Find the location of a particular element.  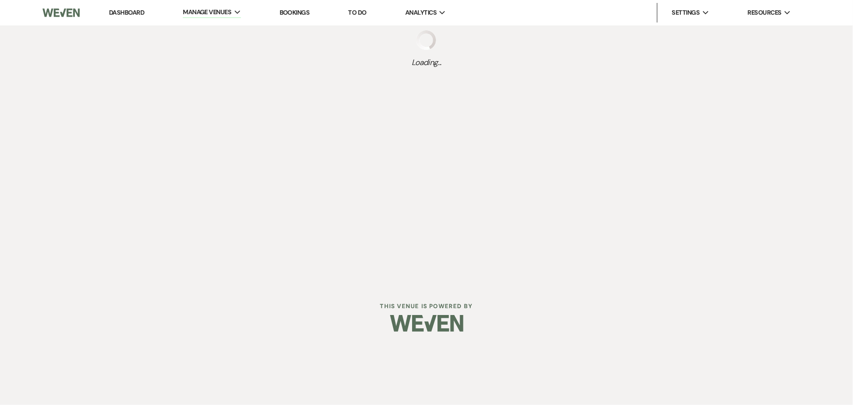

a: Dashboard is located at coordinates (127, 12).